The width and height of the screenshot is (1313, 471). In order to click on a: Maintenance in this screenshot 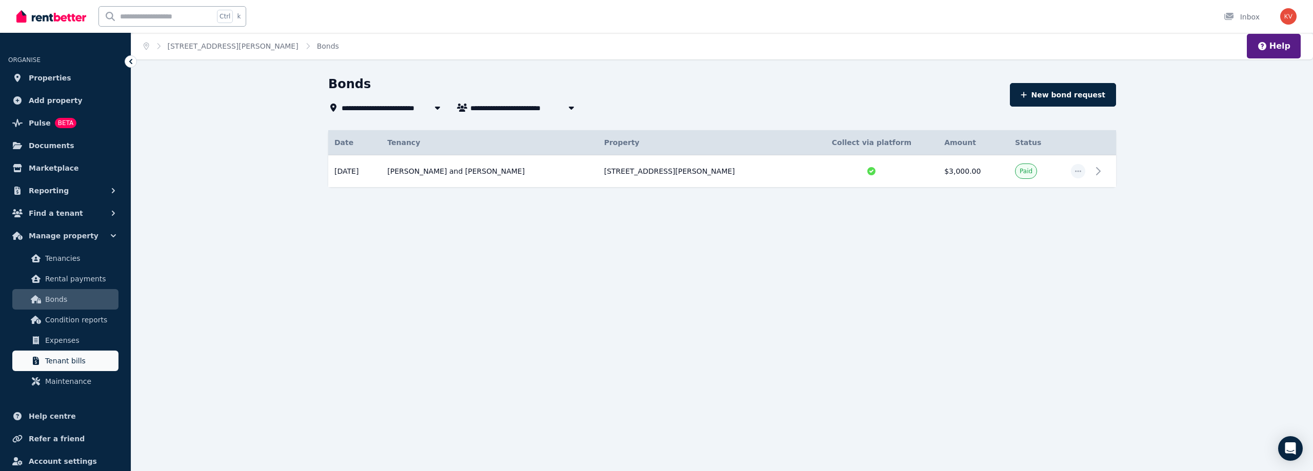, I will do `click(65, 382)`.